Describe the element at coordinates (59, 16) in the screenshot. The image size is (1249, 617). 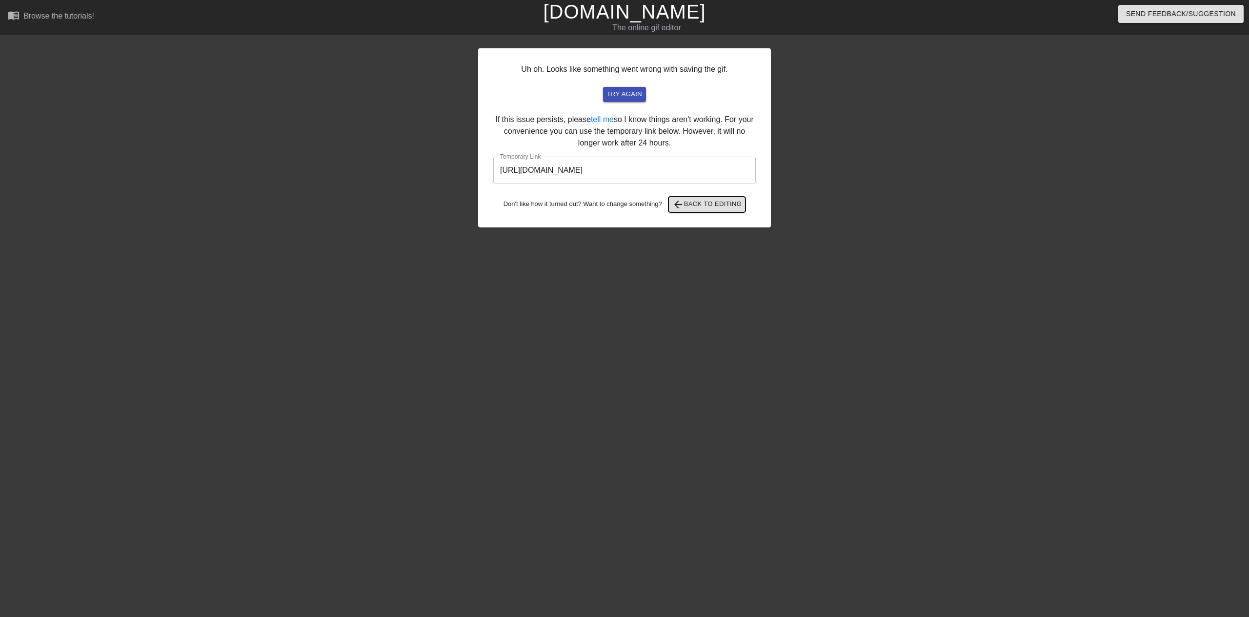
I see `div: Browse the tutorials!` at that location.